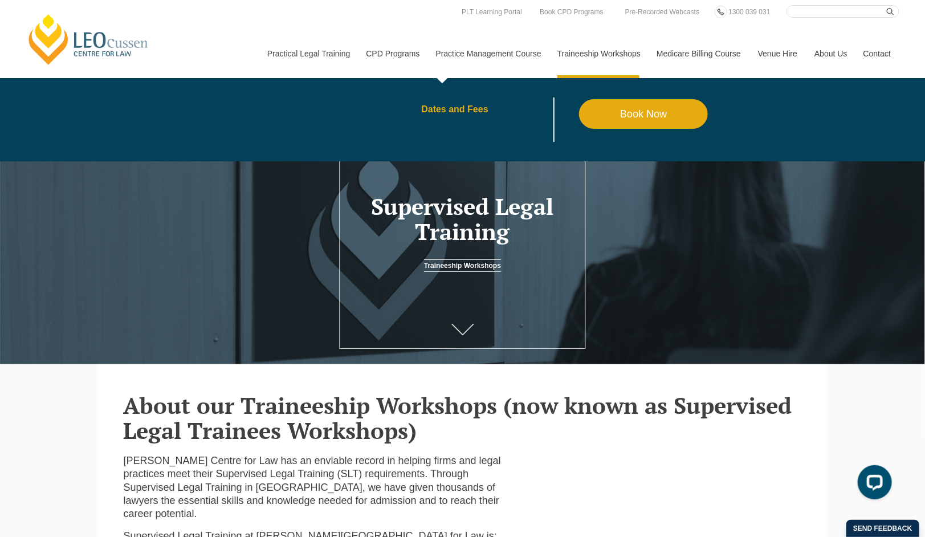 The height and width of the screenshot is (537, 925). Describe the element at coordinates (571, 12) in the screenshot. I see `a: Book CPD Programs` at that location.